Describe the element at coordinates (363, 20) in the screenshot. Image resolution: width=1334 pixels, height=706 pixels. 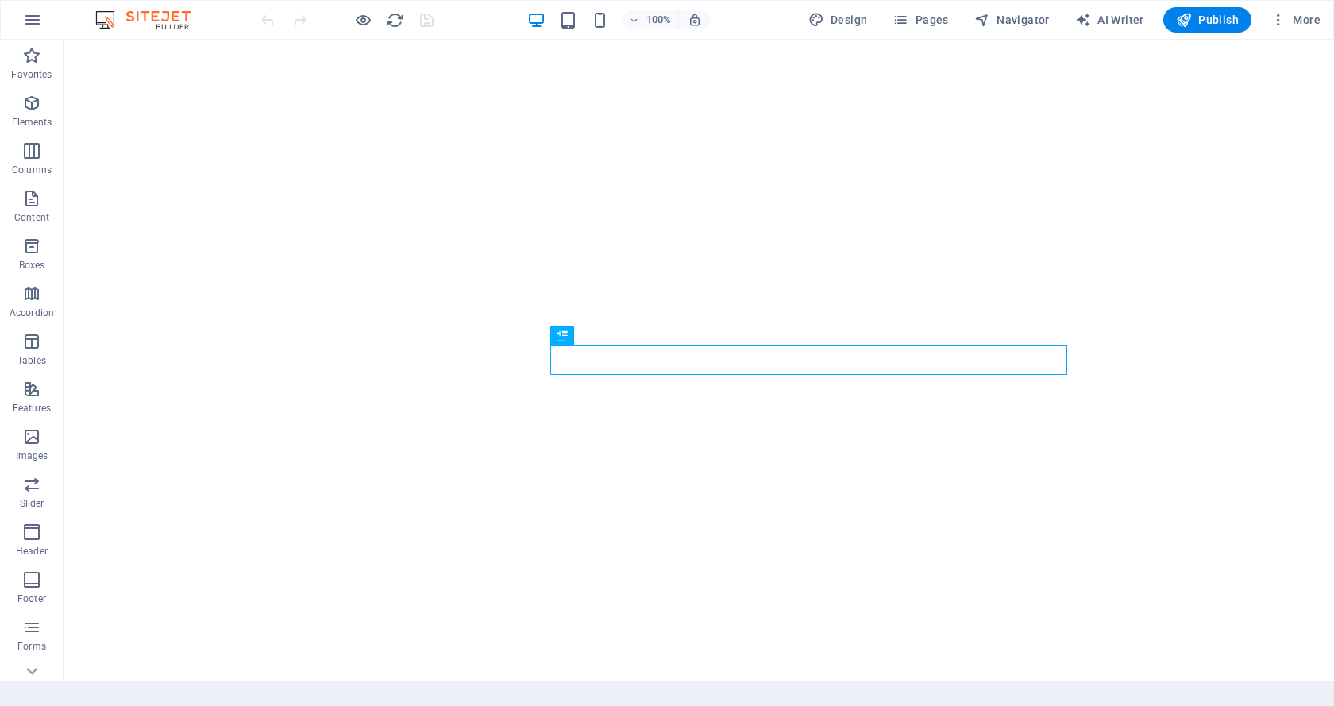
I see `button: Click here to leave preview mode and continue editing` at that location.